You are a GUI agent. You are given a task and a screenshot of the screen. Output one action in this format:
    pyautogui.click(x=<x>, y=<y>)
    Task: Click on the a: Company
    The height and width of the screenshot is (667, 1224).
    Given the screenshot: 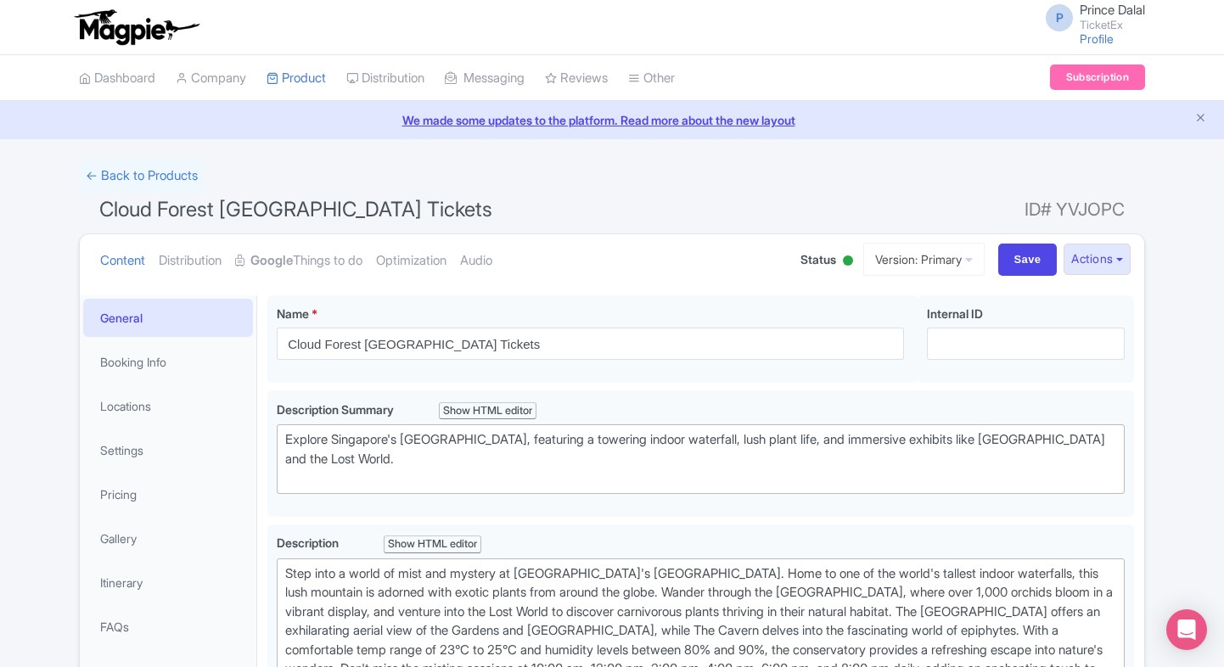 What is the action you would take?
    pyautogui.click(x=210, y=78)
    